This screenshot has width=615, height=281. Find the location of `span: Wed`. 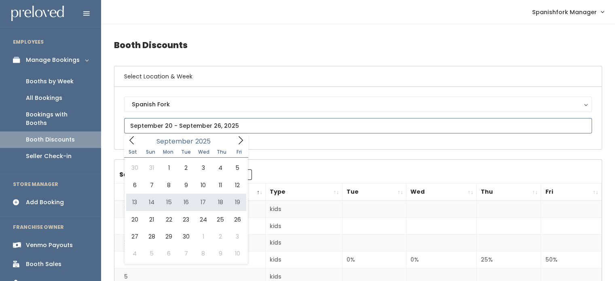

span: Wed is located at coordinates (204, 152).